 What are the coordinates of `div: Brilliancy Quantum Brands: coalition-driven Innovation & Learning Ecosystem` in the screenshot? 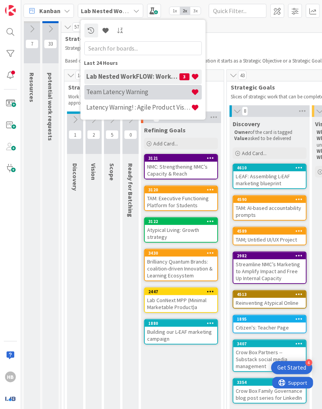 It's located at (181, 268).